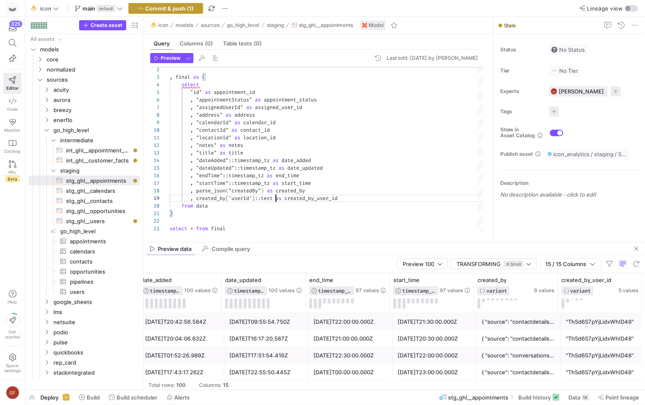  Describe the element at coordinates (214, 138) in the screenshot. I see `span: "locationId"` at that location.